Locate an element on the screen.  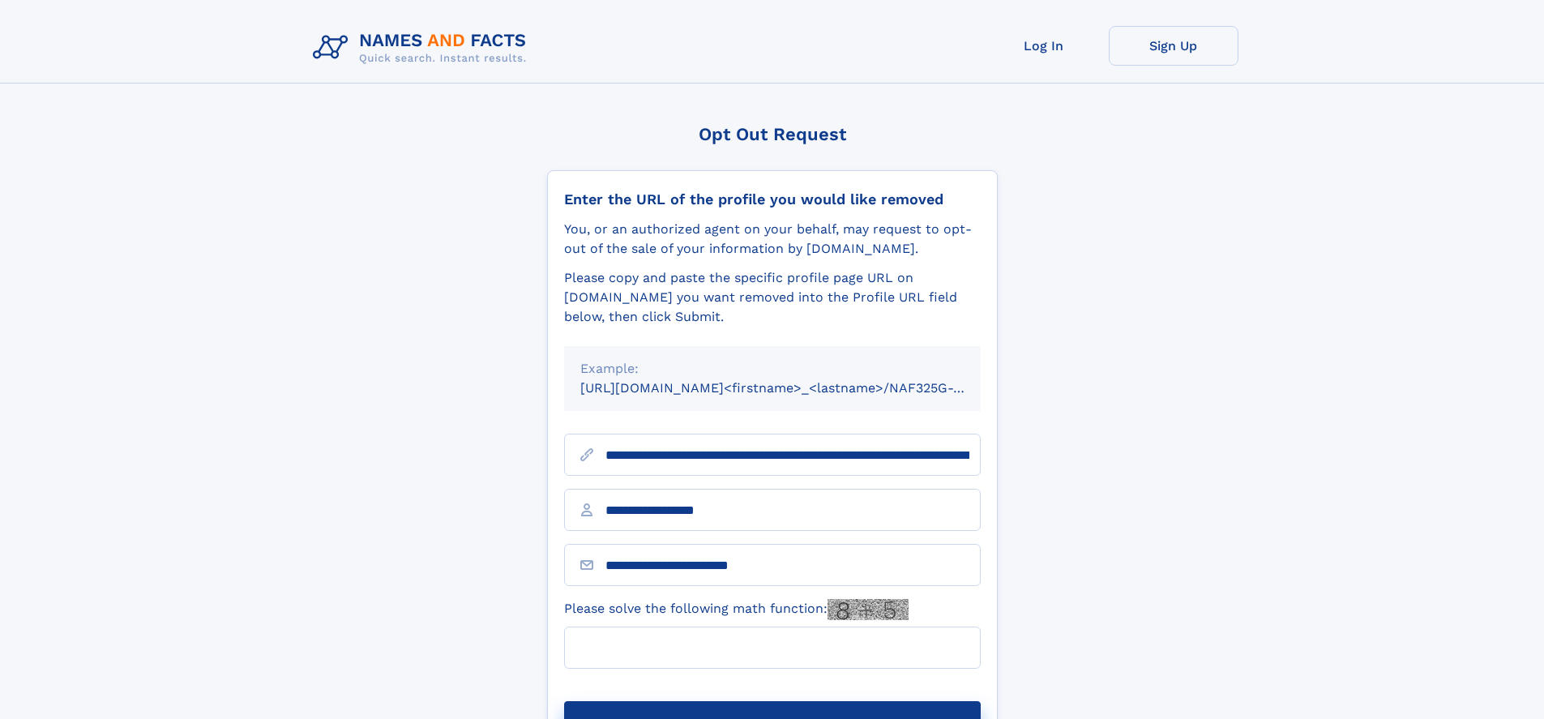
img: Logo Names and Facts is located at coordinates (423, 48).